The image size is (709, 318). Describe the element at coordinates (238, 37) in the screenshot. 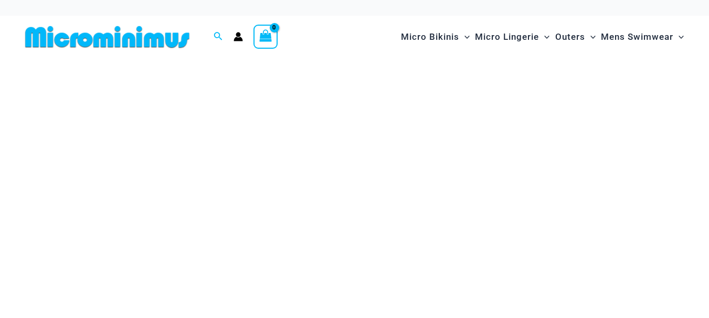

I see `a: Account icon link` at that location.